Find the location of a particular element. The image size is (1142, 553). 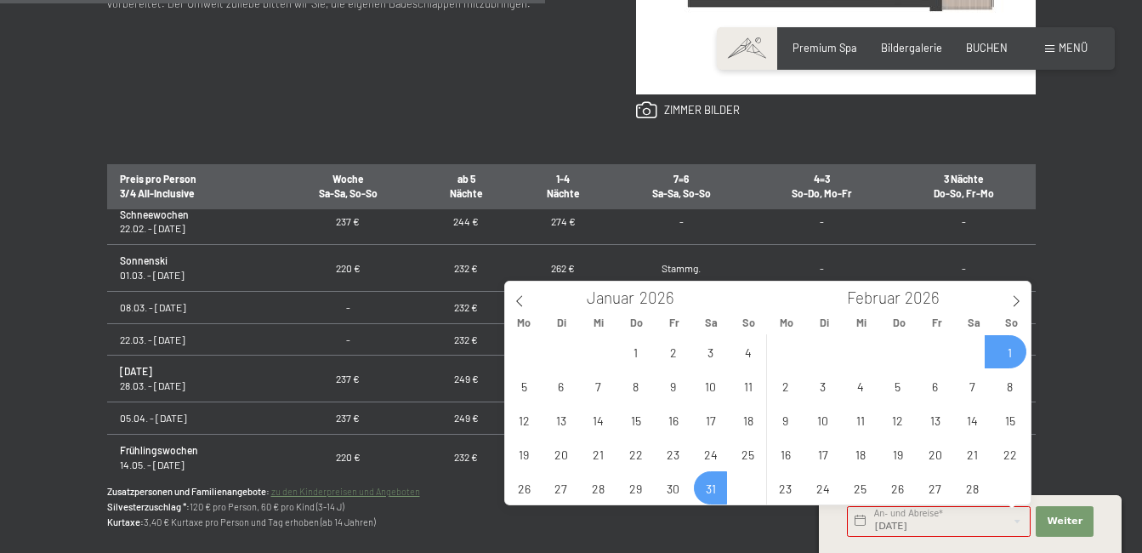

span: So is located at coordinates (749, 322).